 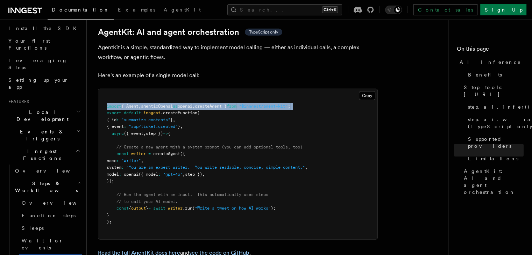 I want to click on span: async, so click(x=118, y=134).